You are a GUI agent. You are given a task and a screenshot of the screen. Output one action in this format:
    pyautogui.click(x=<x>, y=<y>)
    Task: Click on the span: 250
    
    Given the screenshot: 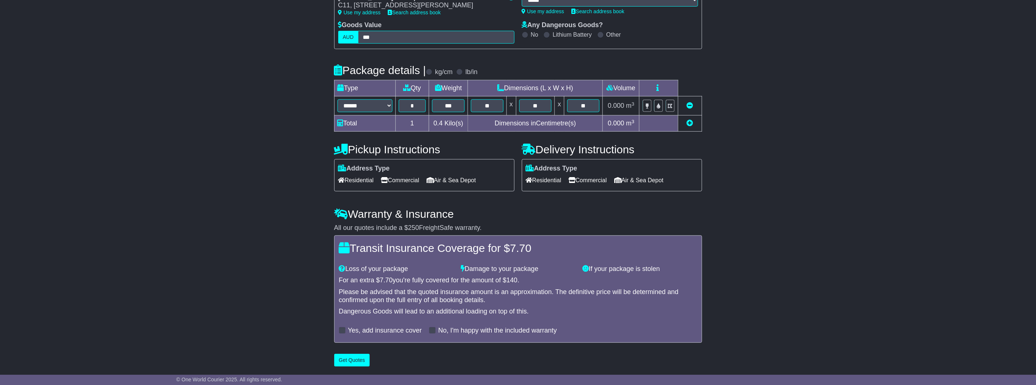 What is the action you would take?
    pyautogui.click(x=414, y=228)
    